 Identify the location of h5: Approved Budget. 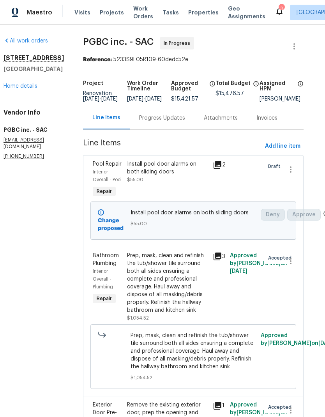
(189, 86).